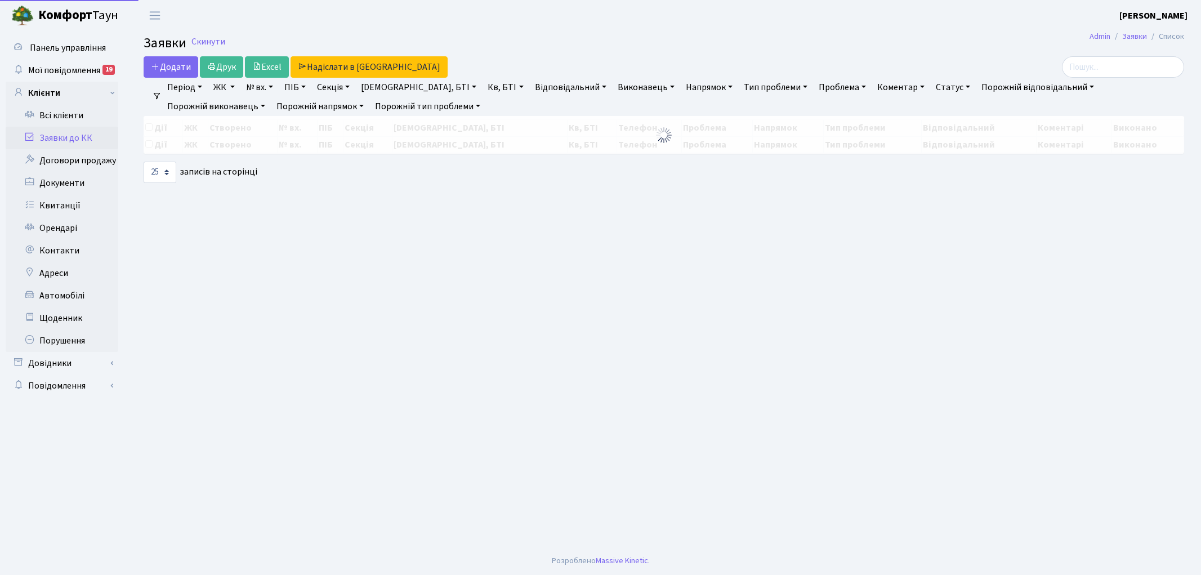 The image size is (1201, 575). What do you see at coordinates (78, 16) in the screenshot?
I see `span: Таун` at bounding box center [78, 16].